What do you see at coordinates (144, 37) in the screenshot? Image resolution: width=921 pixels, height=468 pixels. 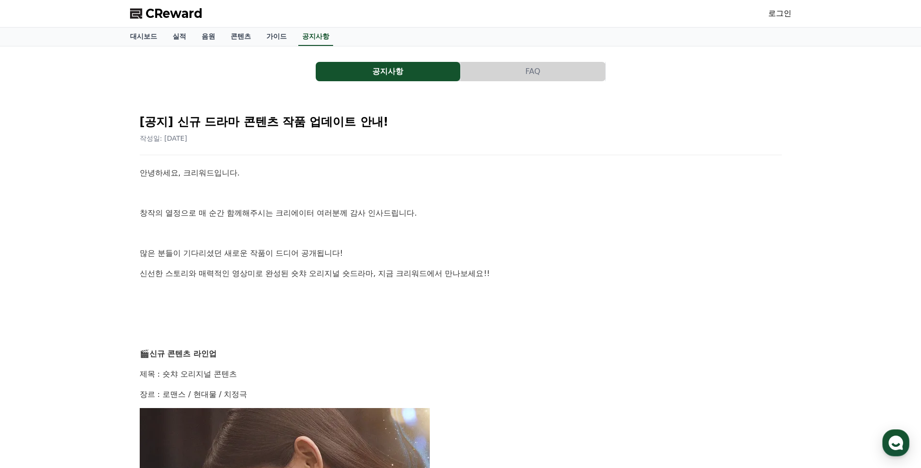 I see `a: 대시보드` at bounding box center [144, 37].